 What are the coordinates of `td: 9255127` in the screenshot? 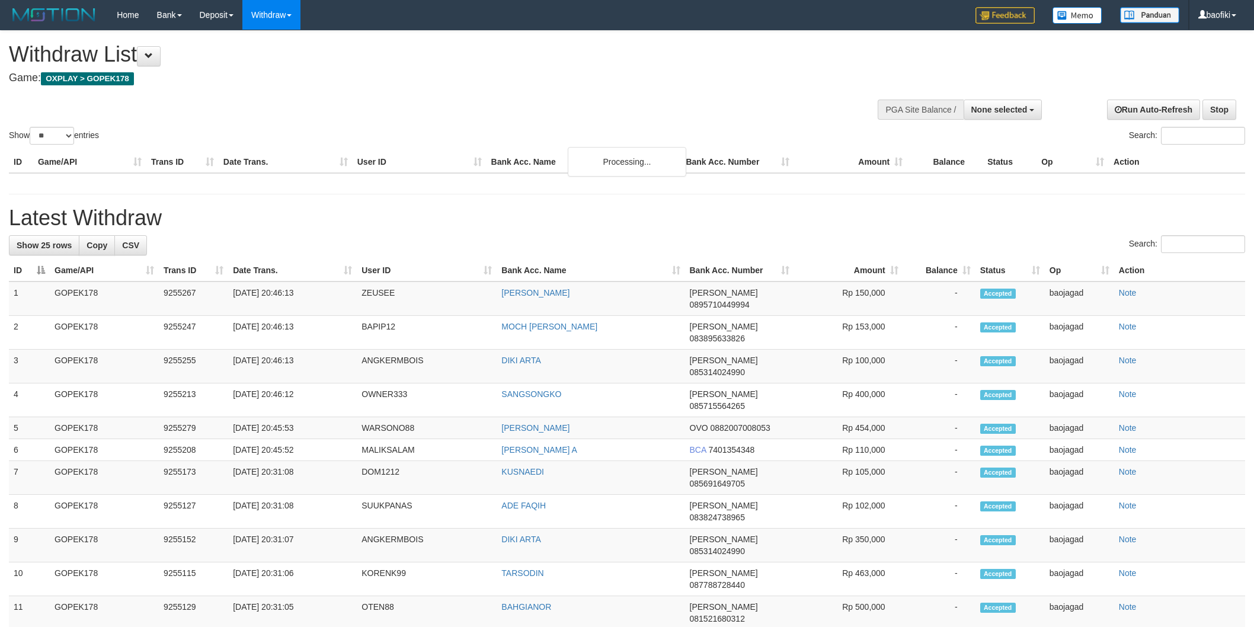 It's located at (193, 512).